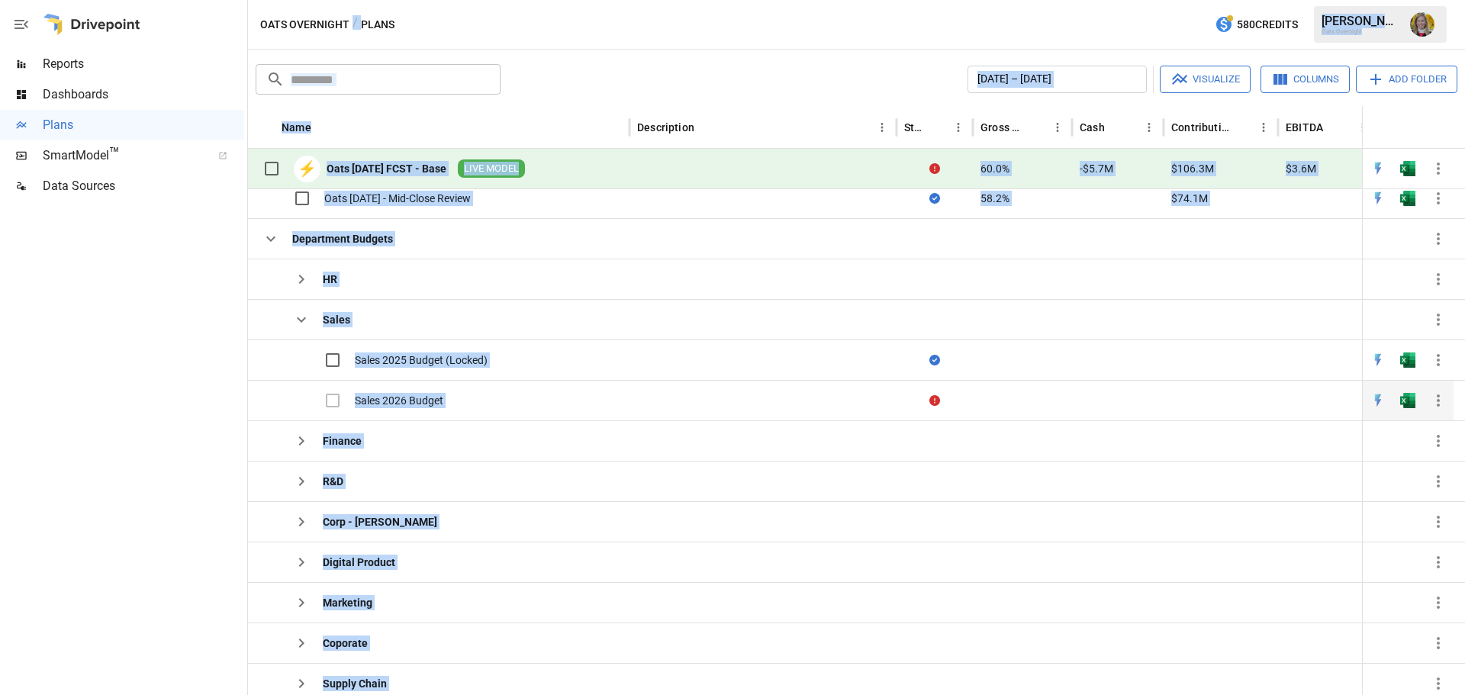 Image resolution: width=1465 pixels, height=695 pixels. Describe the element at coordinates (1422, 24) in the screenshot. I see `div: Jackie Ghantous` at that location.